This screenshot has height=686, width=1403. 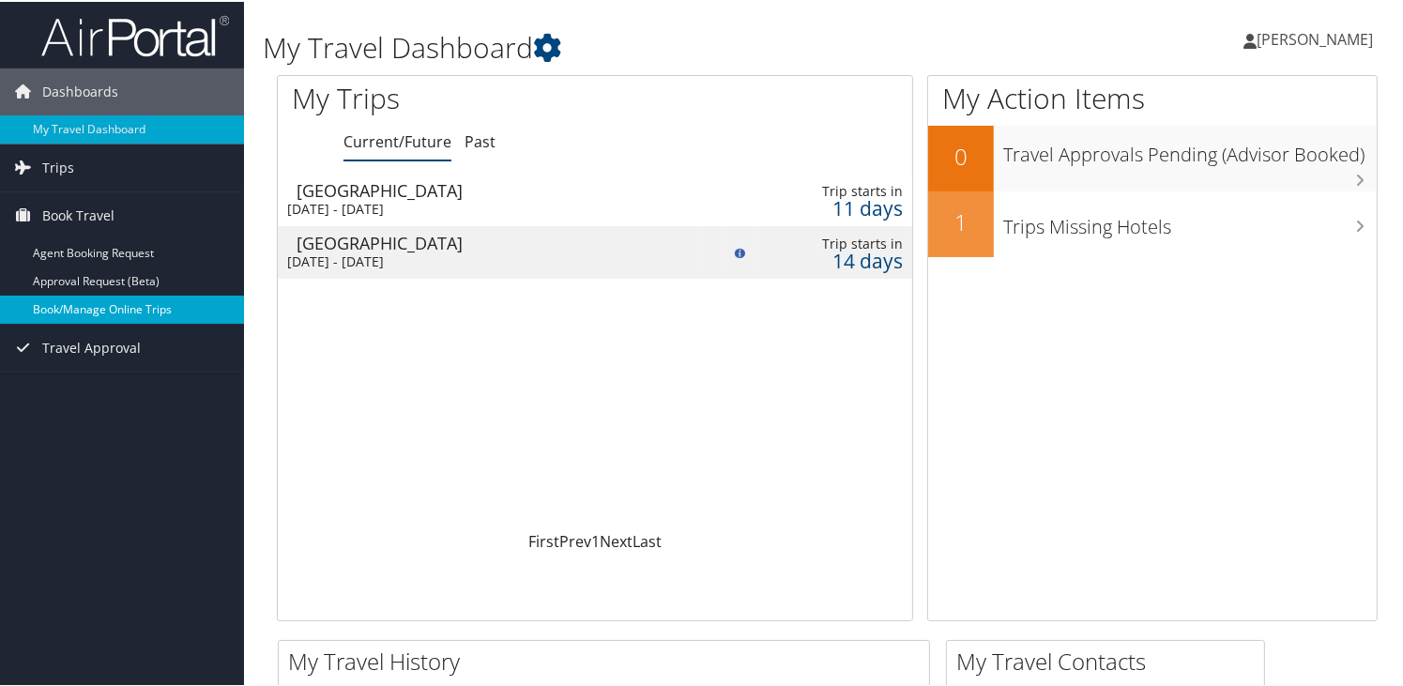 What do you see at coordinates (1152, 222) in the screenshot?
I see `a: 1Trips Missing Hotels` at bounding box center [1152, 222].